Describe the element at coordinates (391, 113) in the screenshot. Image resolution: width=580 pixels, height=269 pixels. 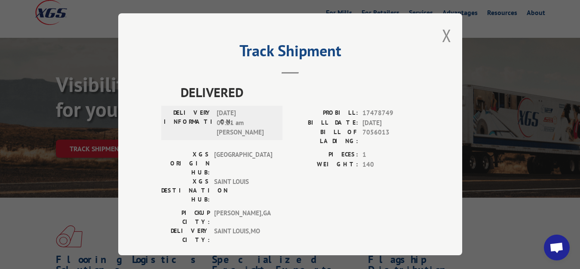
I see `span: 17478749` at that location.